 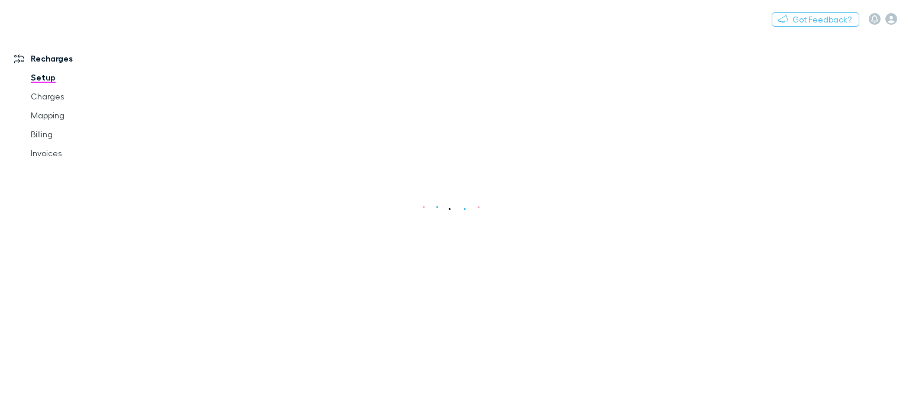 What do you see at coordinates (87, 153) in the screenshot?
I see `a: Invoices` at bounding box center [87, 153].